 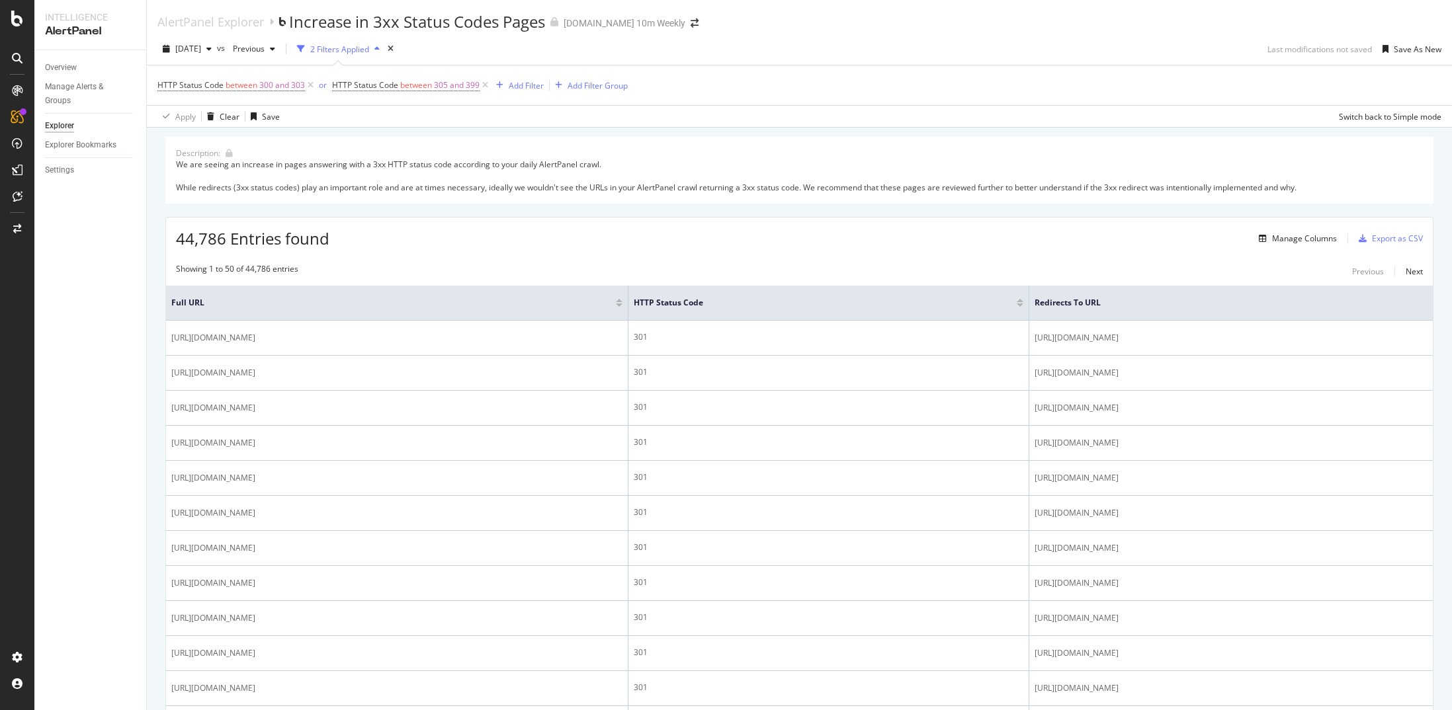 What do you see at coordinates (1320, 49) in the screenshot?
I see `div: Last modifications not saved` at bounding box center [1320, 49].